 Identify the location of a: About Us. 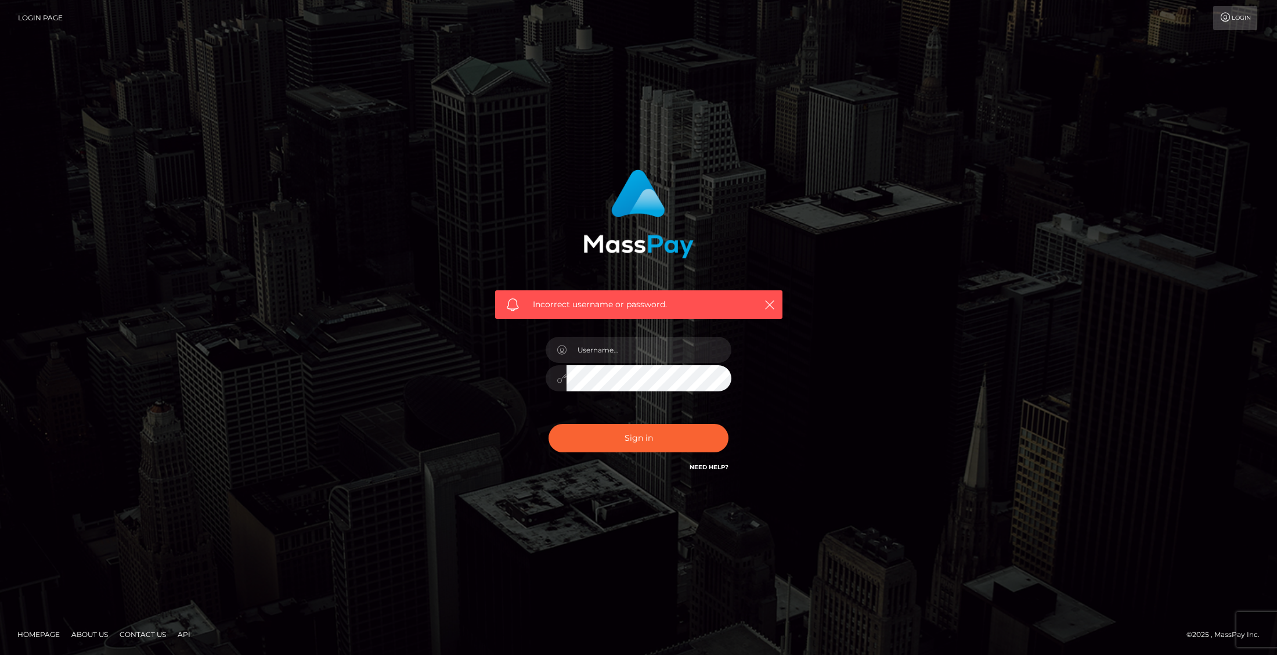
(89, 634).